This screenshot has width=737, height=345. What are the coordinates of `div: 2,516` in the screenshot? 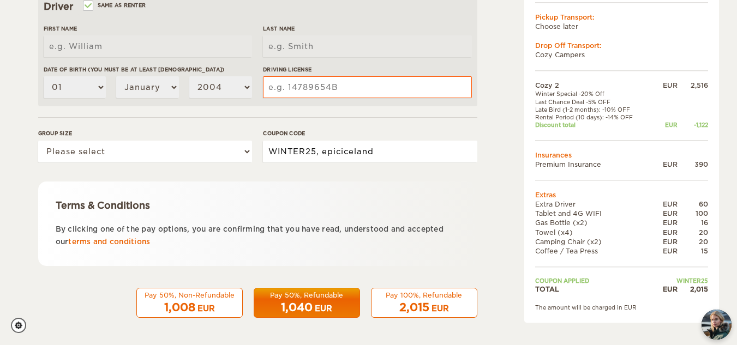 It's located at (693, 85).